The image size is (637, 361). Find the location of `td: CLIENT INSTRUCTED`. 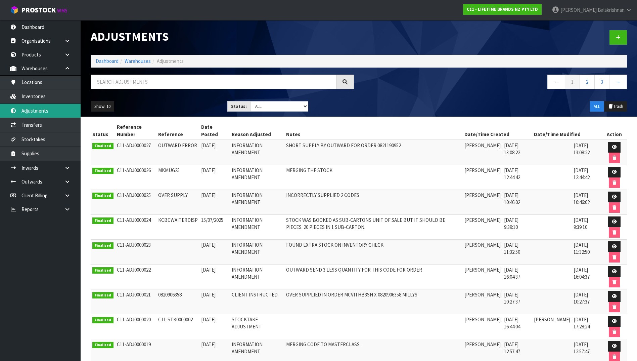

td: CLIENT INSTRUCTED is located at coordinates (257, 302).